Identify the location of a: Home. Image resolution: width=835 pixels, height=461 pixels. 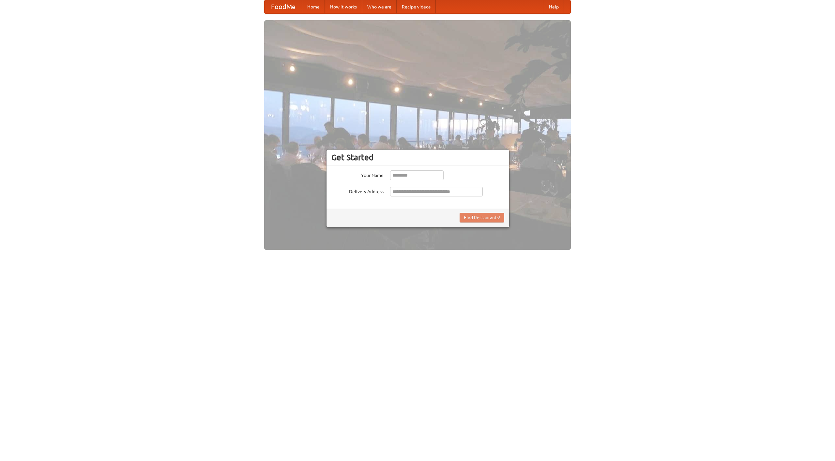
(313, 7).